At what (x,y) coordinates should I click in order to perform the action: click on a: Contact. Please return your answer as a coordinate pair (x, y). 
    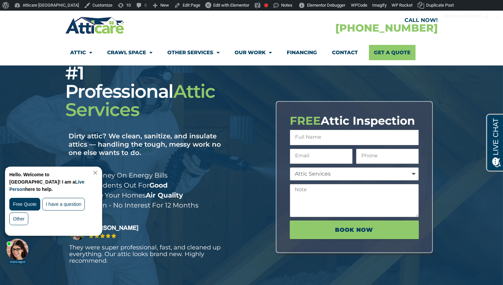
    Looking at the image, I should click on (345, 53).